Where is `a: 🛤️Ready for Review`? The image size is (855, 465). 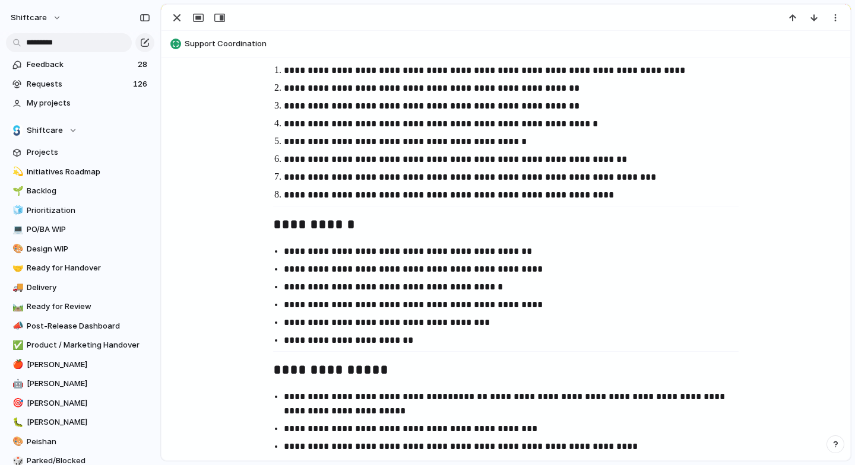
a: 🛤️Ready for Review is located at coordinates (80, 307).